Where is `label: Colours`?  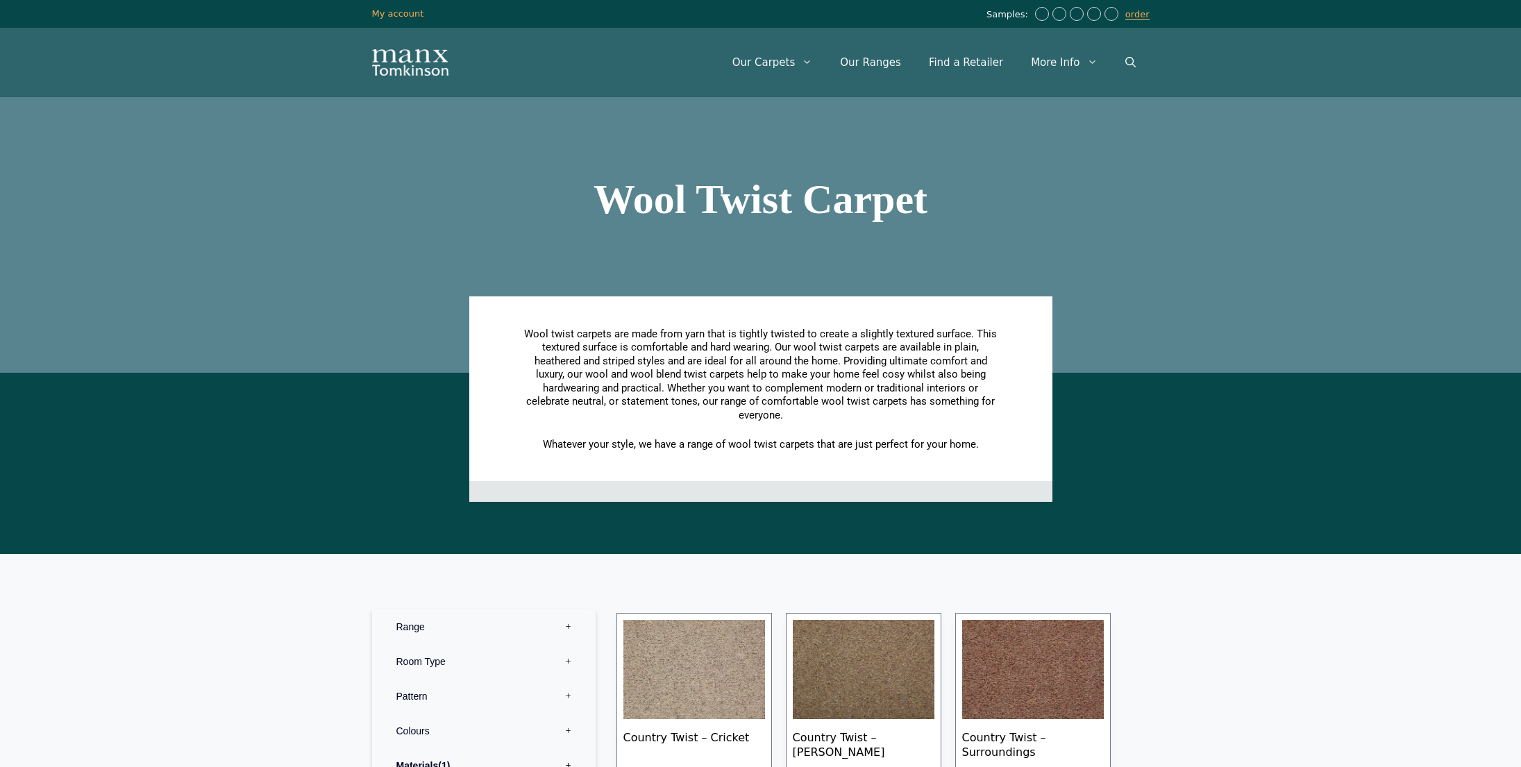 label: Colours is located at coordinates (484, 731).